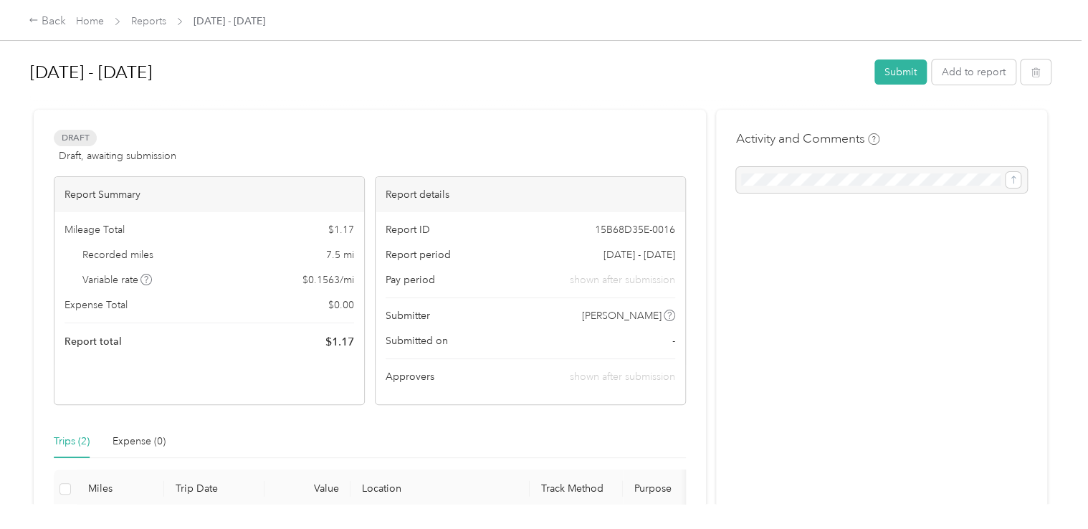 This screenshot has height=529, width=1088. Describe the element at coordinates (408, 315) in the screenshot. I see `span: Submitter` at that location.